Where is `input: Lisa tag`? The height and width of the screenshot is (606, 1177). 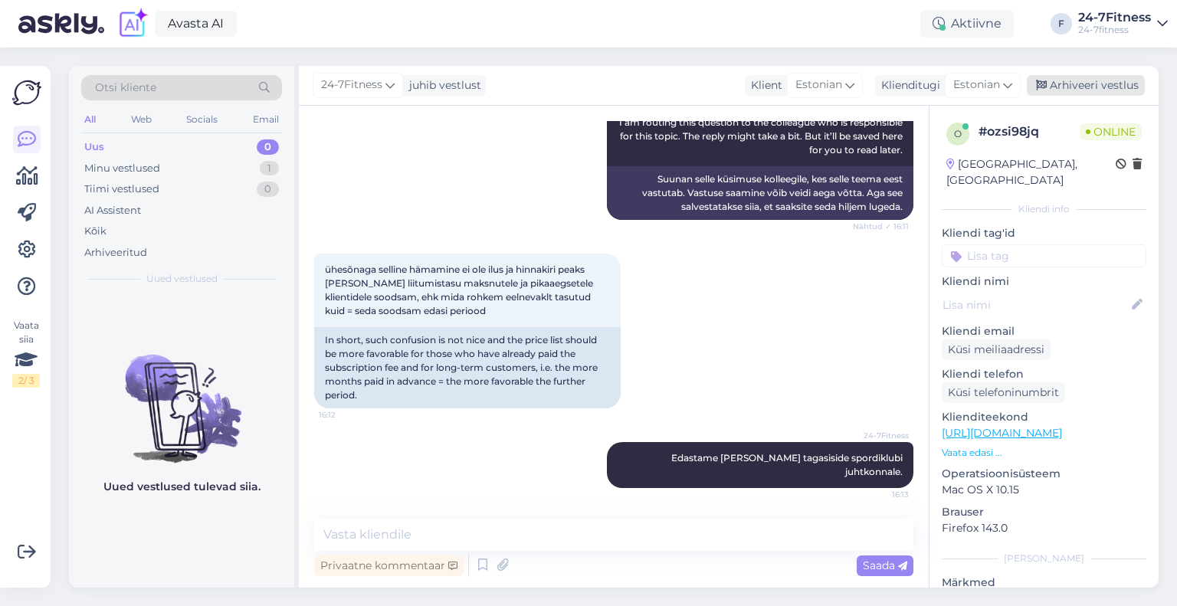 input: Lisa tag is located at coordinates (1044, 256).